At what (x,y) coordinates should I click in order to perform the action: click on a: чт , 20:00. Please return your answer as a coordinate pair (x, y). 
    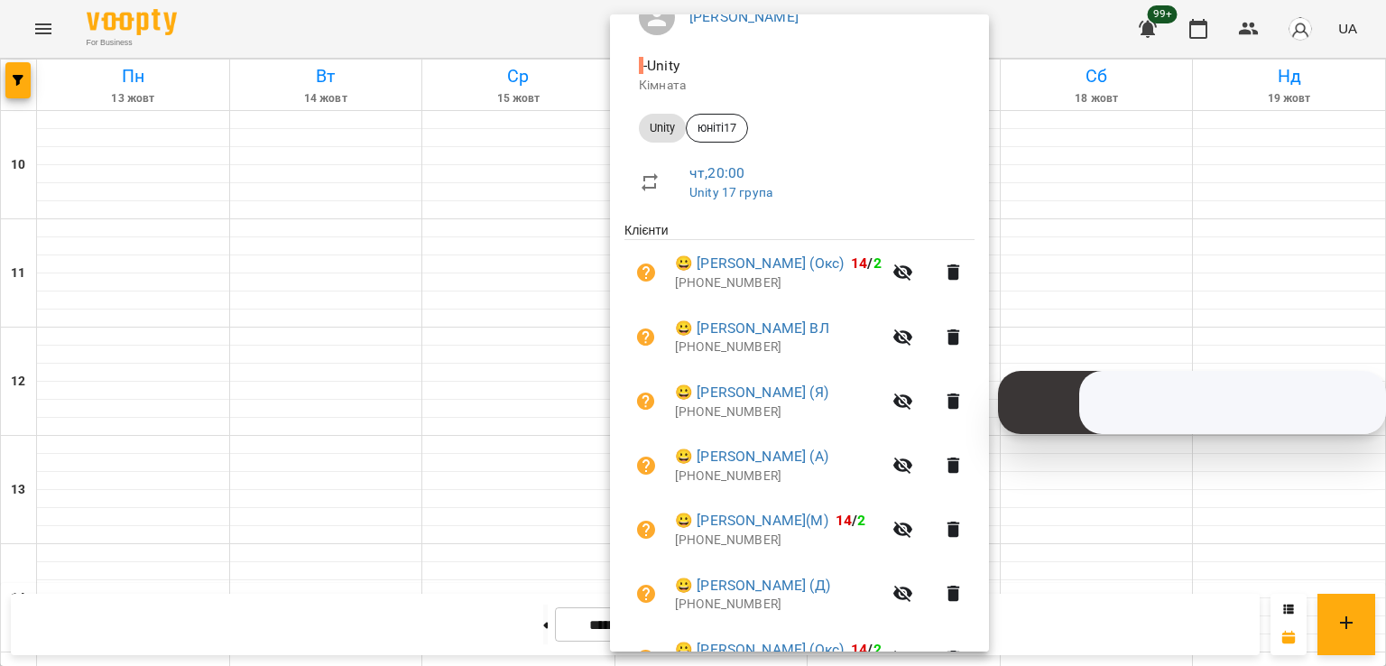
    Looking at the image, I should click on (716, 172).